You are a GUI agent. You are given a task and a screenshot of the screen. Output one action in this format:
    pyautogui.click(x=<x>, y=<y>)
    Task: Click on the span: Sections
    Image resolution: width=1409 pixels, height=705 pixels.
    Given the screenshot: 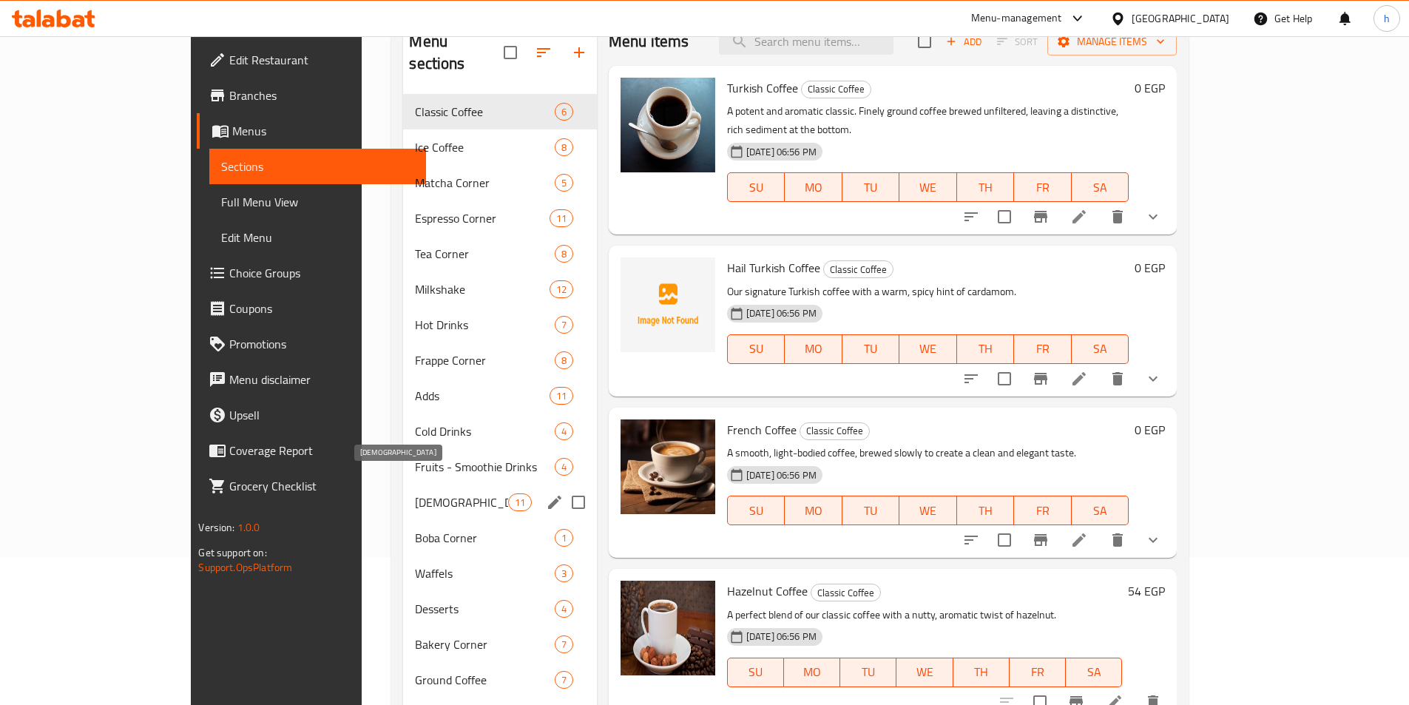 What is the action you would take?
    pyautogui.click(x=317, y=166)
    